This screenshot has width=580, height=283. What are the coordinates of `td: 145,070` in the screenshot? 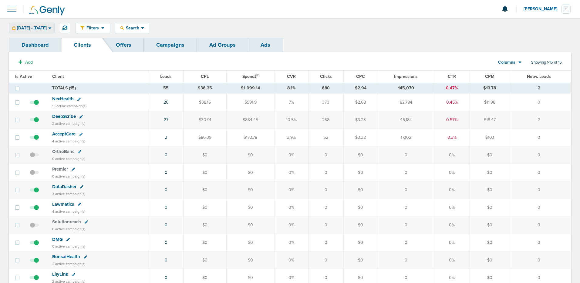 It's located at (406, 88).